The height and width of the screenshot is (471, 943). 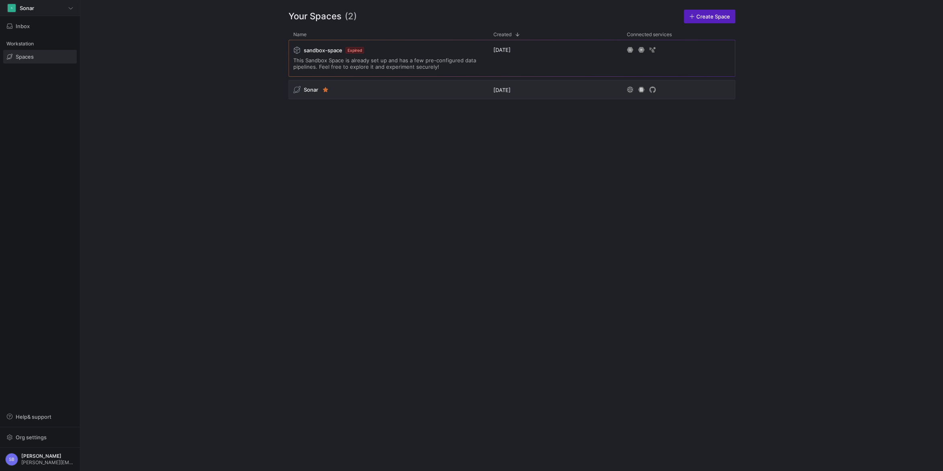 What do you see at coordinates (40, 416) in the screenshot?
I see `button: Help& support` at bounding box center [40, 416].